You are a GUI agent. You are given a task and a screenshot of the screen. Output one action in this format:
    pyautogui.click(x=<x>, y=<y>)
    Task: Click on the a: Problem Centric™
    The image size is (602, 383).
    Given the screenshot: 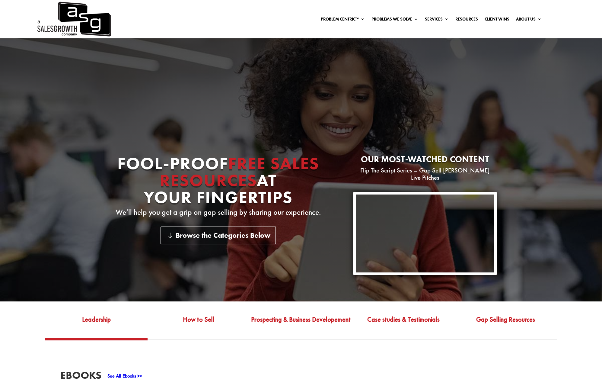 What is the action you would take?
    pyautogui.click(x=343, y=20)
    